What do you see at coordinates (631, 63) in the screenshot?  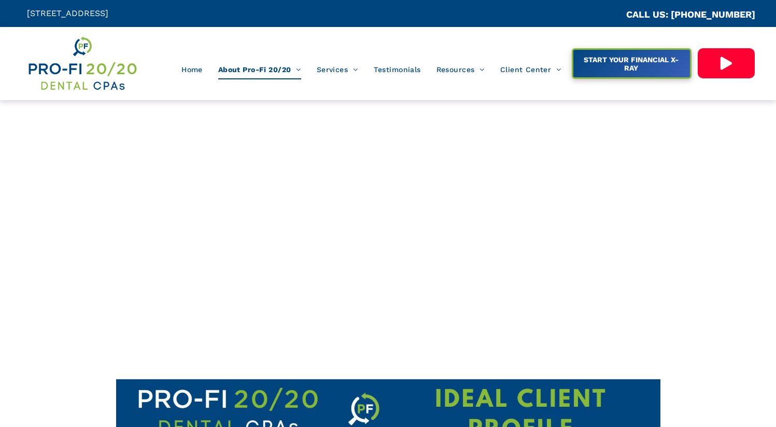 I see `a: START YOUR FINANCIAL X-RAY` at bounding box center [631, 63].